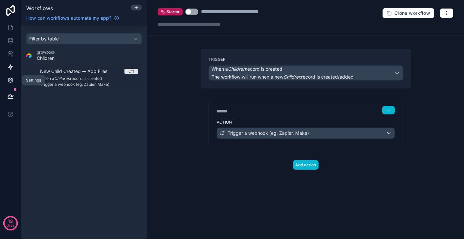 This screenshot has width=464, height=239. I want to click on button: Trigger a webhook (eg. Zapier, Make), so click(306, 133).